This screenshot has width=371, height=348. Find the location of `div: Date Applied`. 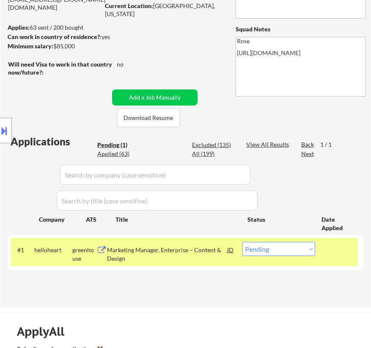

div: Date Applied is located at coordinates (337, 223).